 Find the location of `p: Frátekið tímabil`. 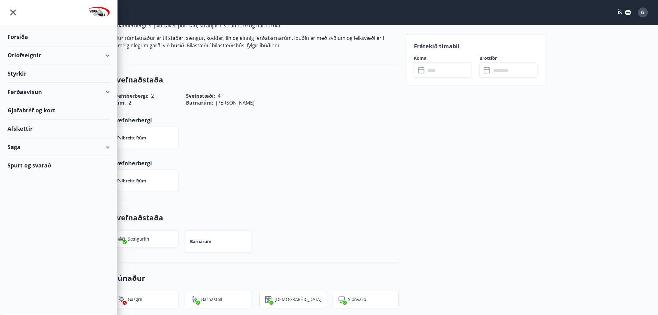

p: Frátekið tímabil is located at coordinates (476, 46).